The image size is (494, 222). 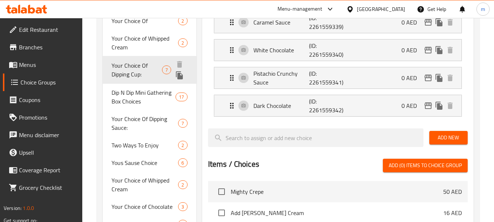 What do you see at coordinates (315, 137) in the screenshot?
I see `input: search` at bounding box center [315, 137].